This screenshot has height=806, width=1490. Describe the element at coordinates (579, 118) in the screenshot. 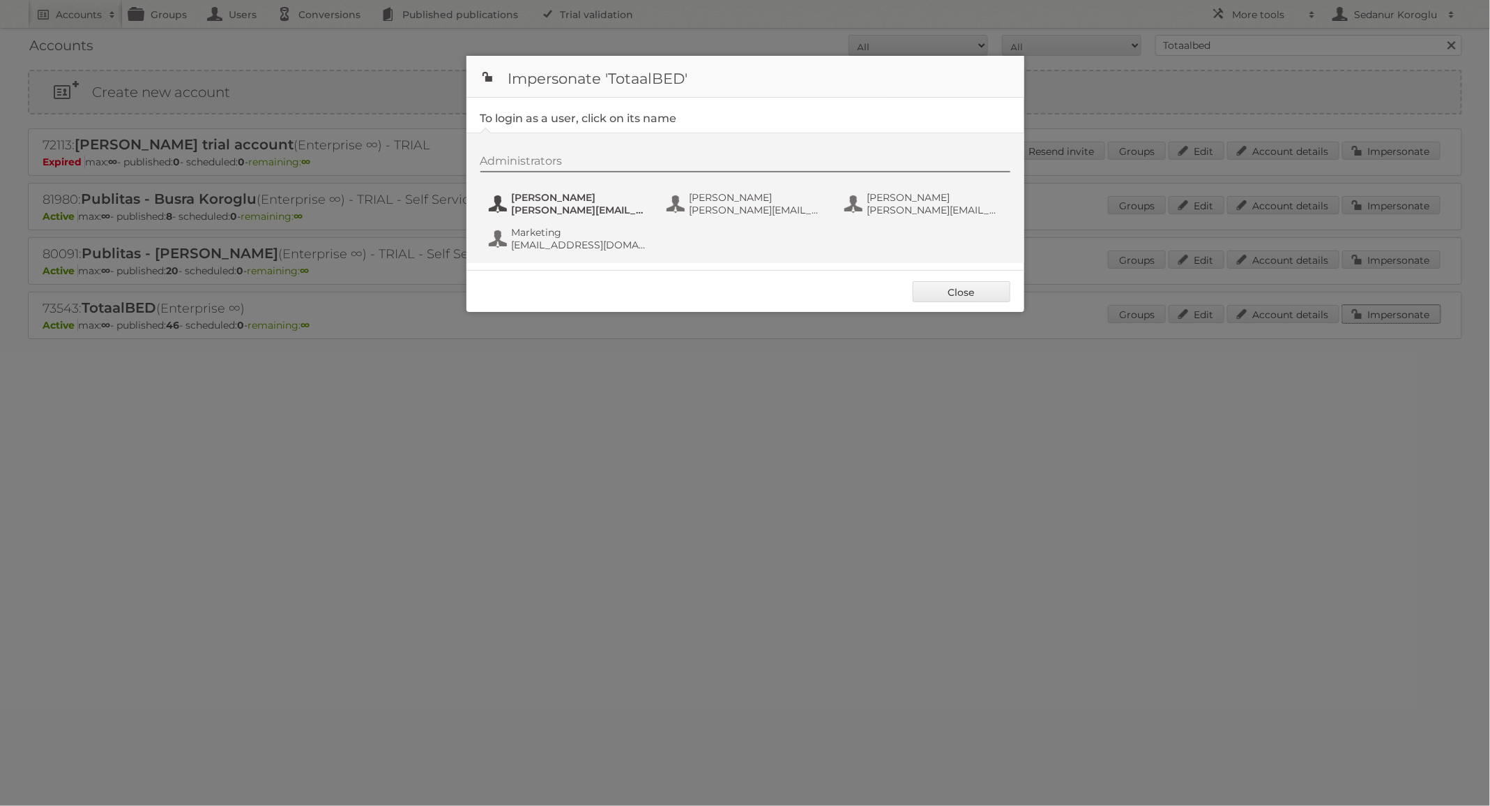

I see `legend: To login as a user, click on its name` at that location.